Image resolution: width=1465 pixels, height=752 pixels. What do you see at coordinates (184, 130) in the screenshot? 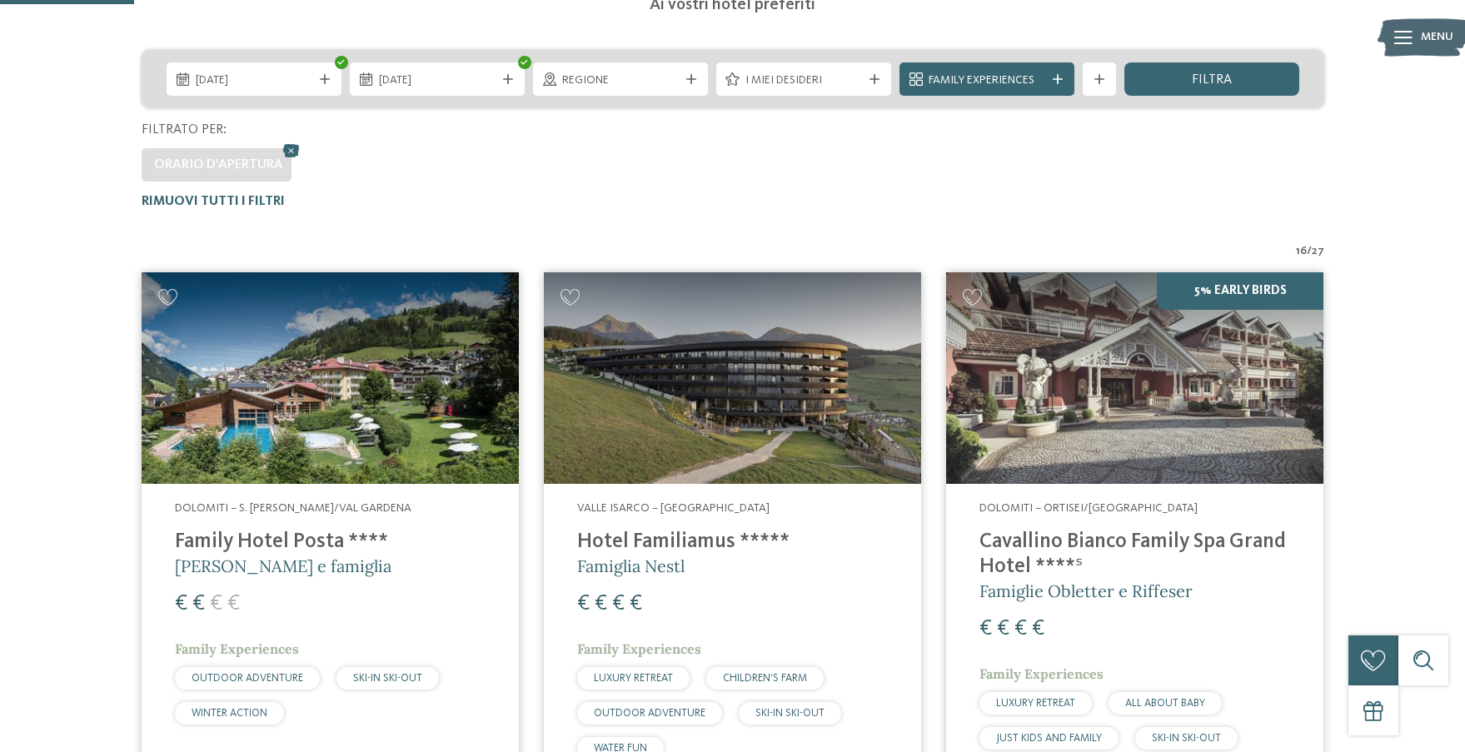
I see `span: Filtrato per:` at bounding box center [184, 130].